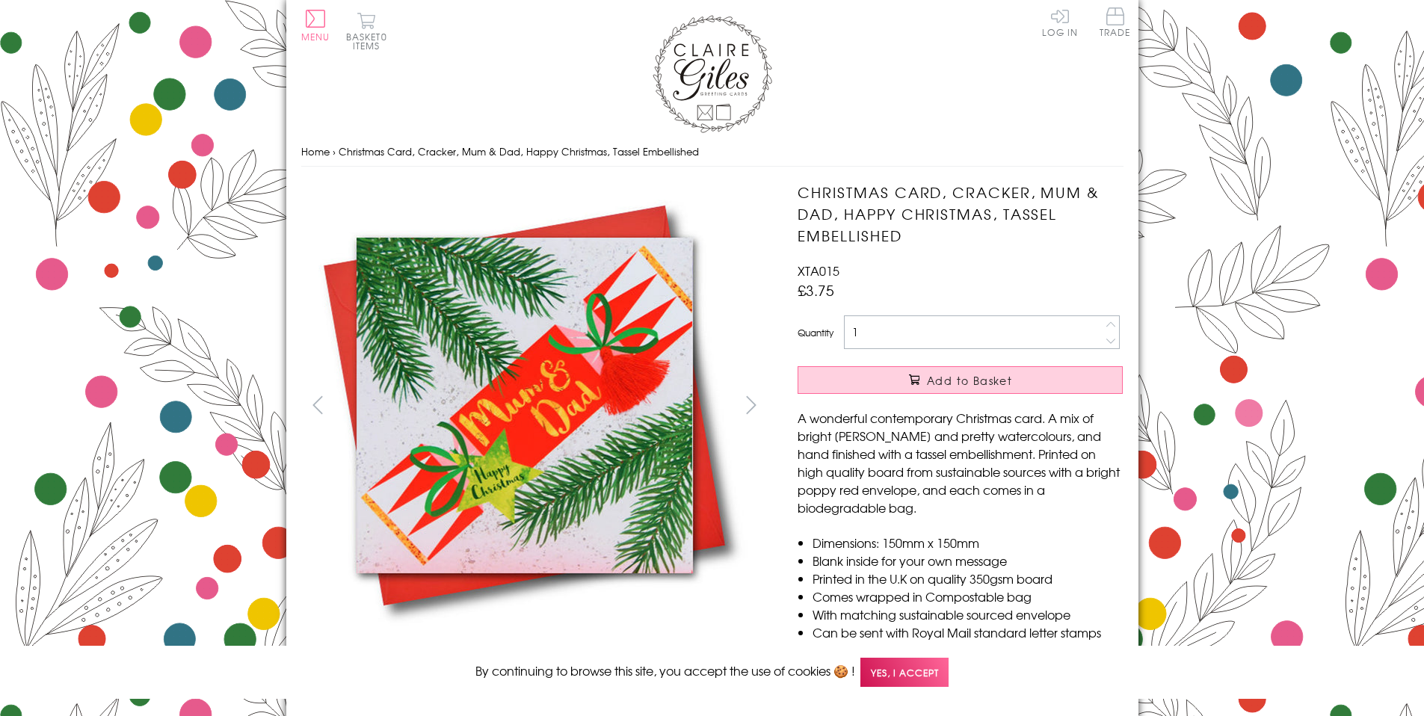 The image size is (1424, 716). What do you see at coordinates (1116, 23) in the screenshot?
I see `a: Trade` at bounding box center [1116, 23].